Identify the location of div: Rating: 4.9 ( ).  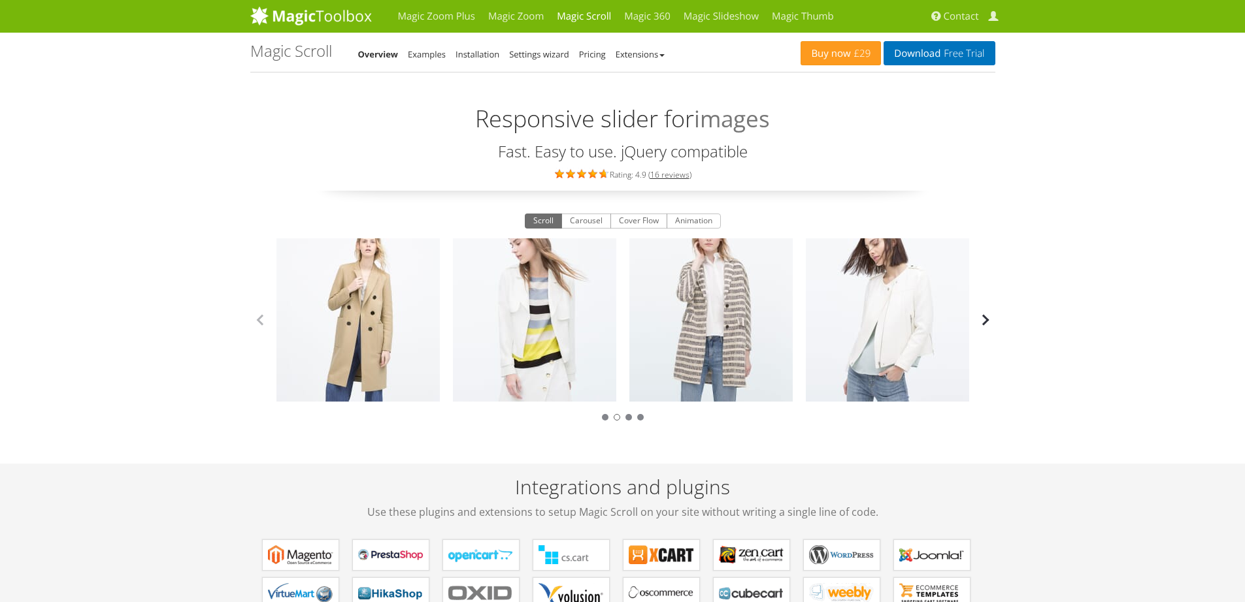
(623, 174).